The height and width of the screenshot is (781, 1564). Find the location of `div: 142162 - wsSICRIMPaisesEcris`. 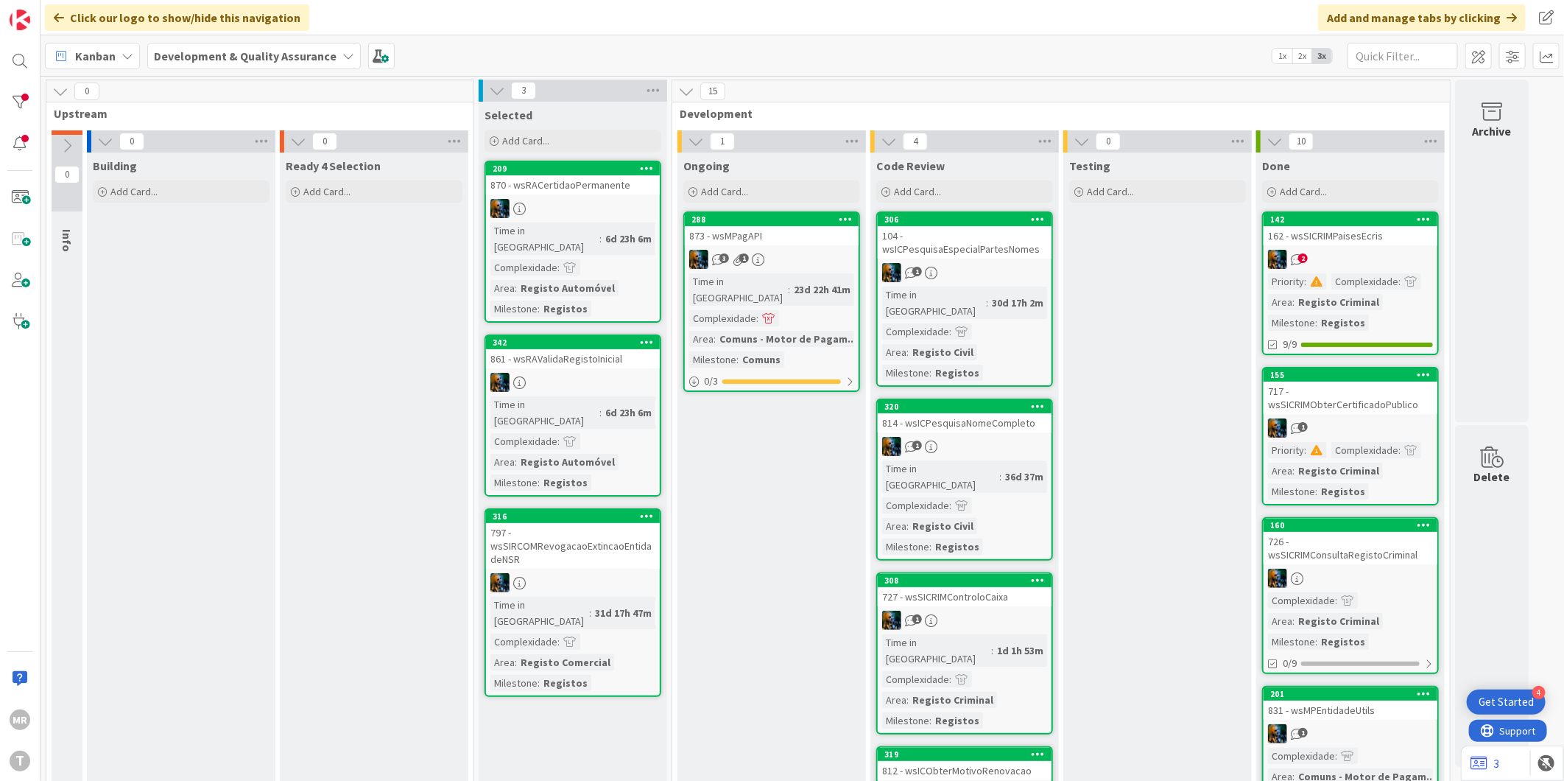

div: 142162 - wsSICRIMPaisesEcris is located at coordinates (1351, 229).